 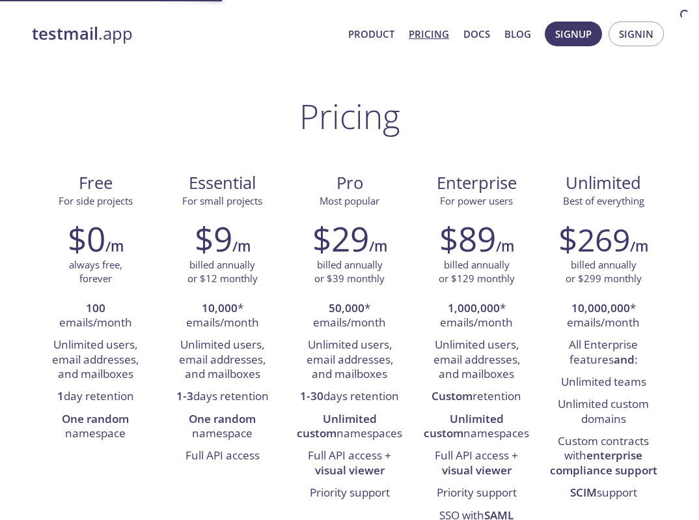 What do you see at coordinates (604, 493) in the screenshot?
I see `li: support` at bounding box center [604, 493].